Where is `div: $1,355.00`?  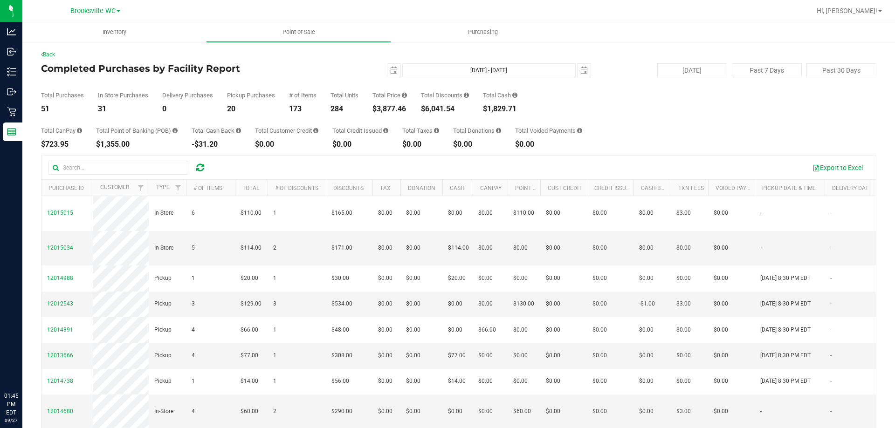 div: $1,355.00 is located at coordinates (137, 144).